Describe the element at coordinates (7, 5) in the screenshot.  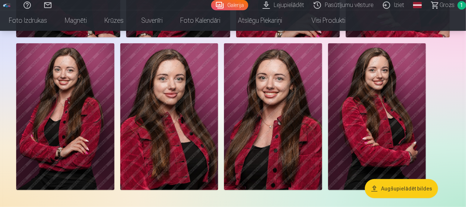
I see `img: /fa1` at that location.